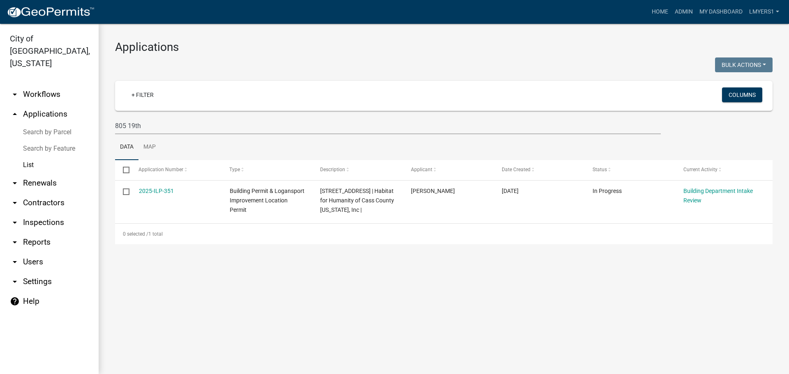 This screenshot has height=374, width=789. Describe the element at coordinates (684, 12) in the screenshot. I see `a: Admin` at that location.